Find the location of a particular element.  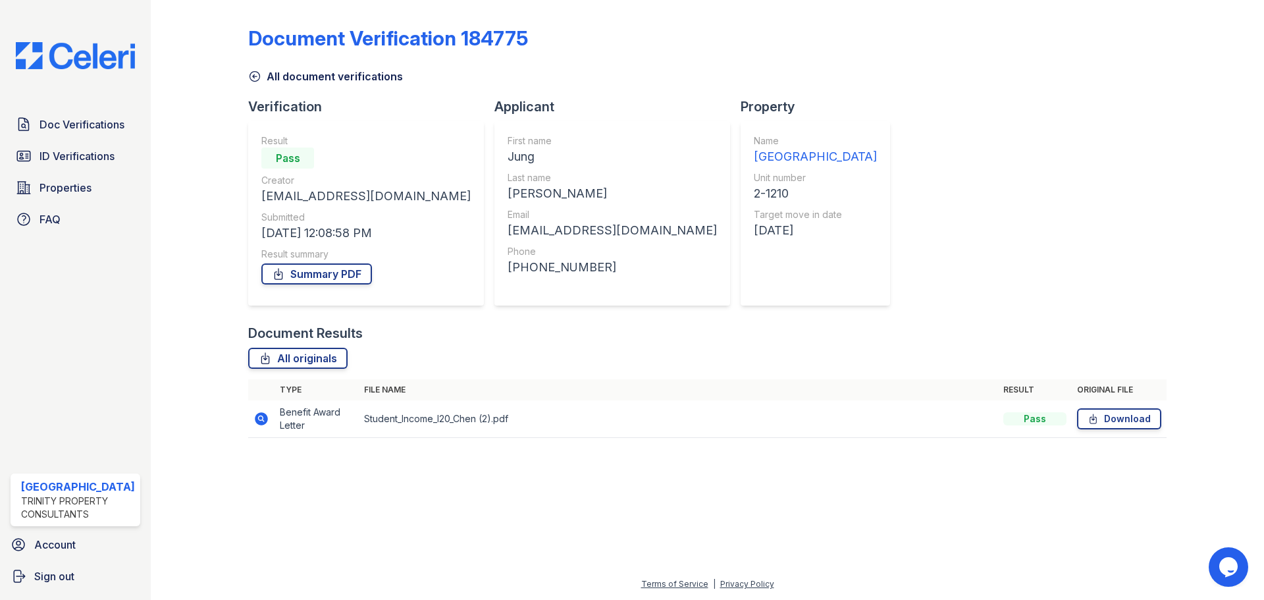

a: Terms of Service is located at coordinates (675, 583).